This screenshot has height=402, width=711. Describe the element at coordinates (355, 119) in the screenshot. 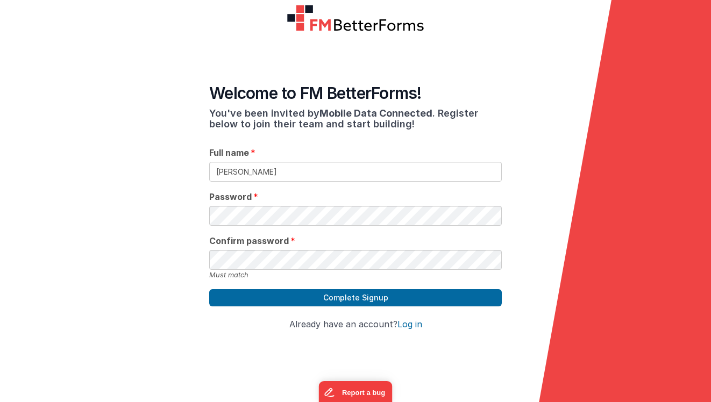

I see `h3: You've been invited by . Register below to join their team and start building!` at that location.